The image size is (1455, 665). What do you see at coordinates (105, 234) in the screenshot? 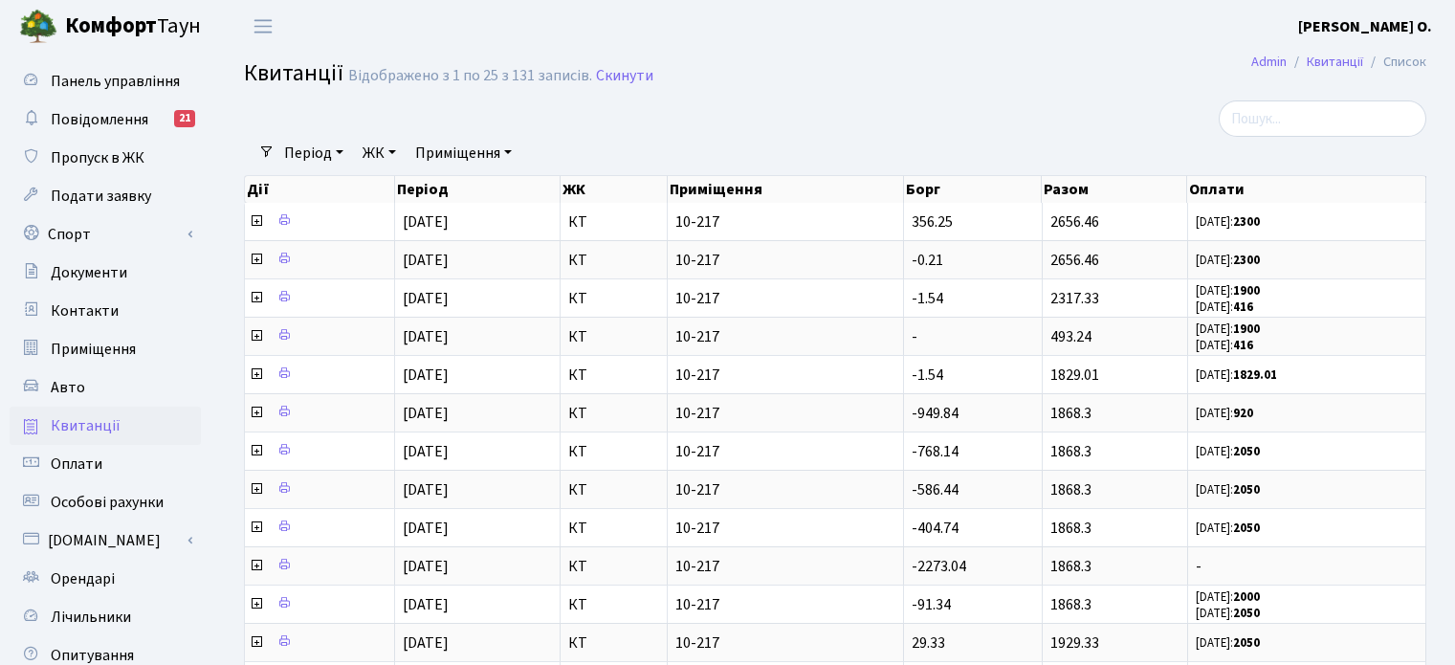
I see `a: Спорт` at bounding box center [105, 234].